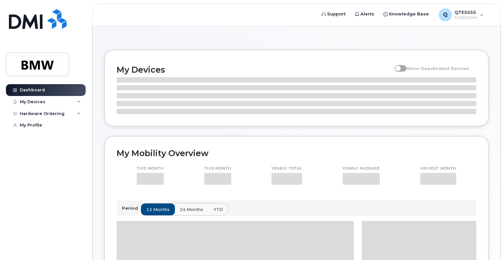 The image size is (504, 260). I want to click on span: Show Deactivated Devices, so click(437, 68).